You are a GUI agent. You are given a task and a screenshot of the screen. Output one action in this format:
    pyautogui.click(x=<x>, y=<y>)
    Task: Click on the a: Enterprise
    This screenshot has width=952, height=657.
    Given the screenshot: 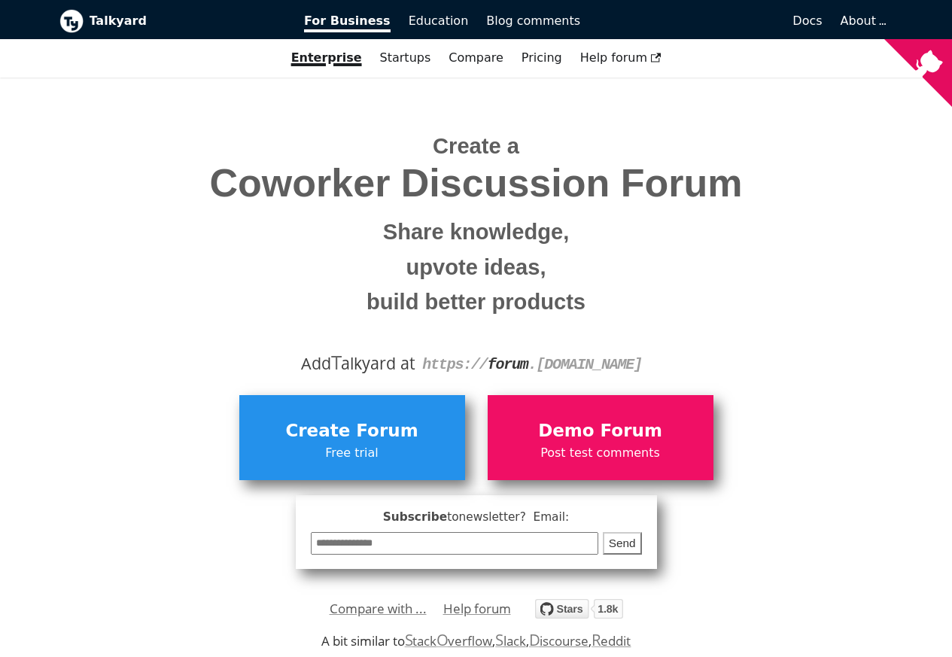 What is the action you would take?
    pyautogui.click(x=327, y=58)
    